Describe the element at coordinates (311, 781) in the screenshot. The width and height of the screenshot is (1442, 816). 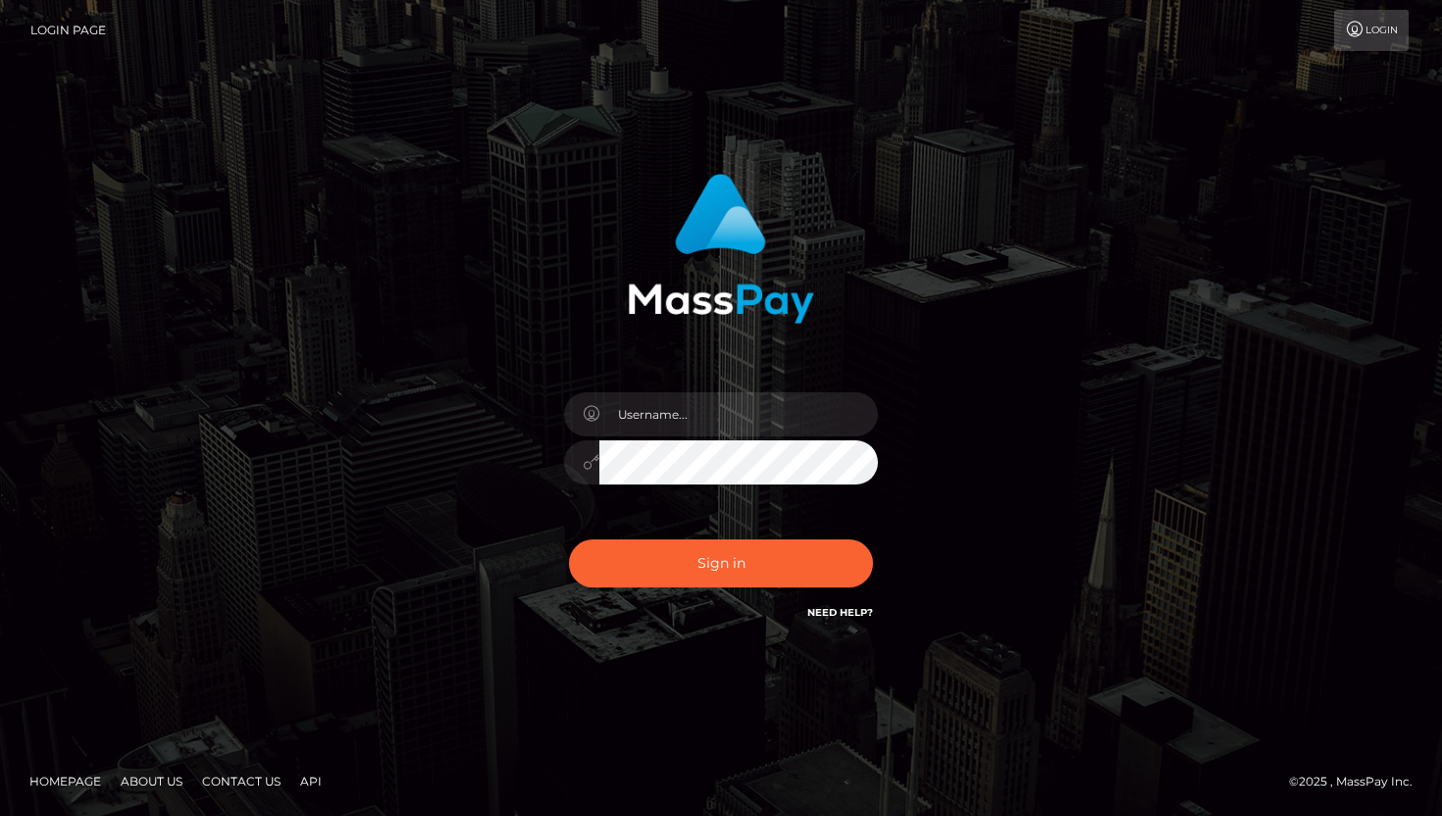
I see `a: API` at that location.